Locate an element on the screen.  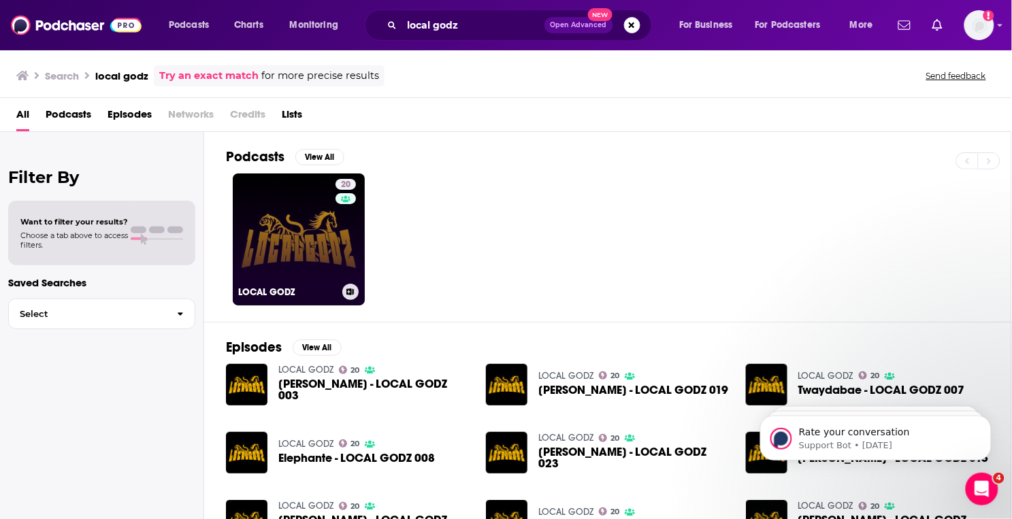
span: Elephante - LOCAL GODZ 008 is located at coordinates (357, 458).